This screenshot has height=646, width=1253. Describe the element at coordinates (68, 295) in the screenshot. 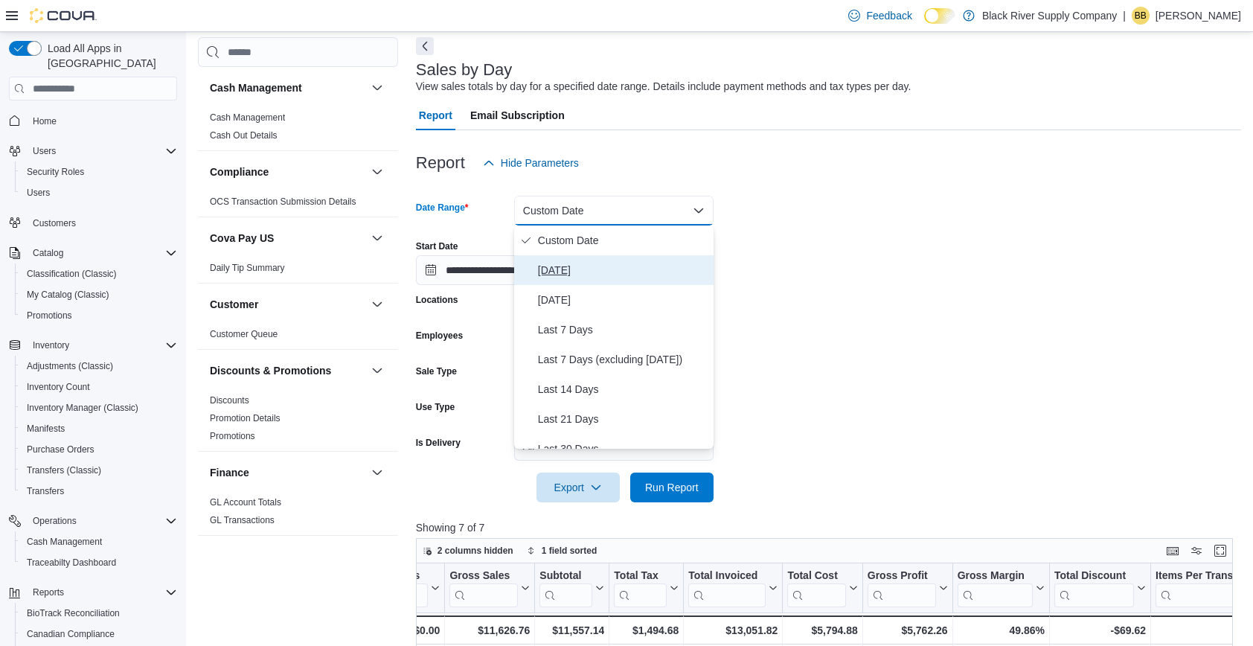

I see `a: My Catalog (Classic)` at that location.